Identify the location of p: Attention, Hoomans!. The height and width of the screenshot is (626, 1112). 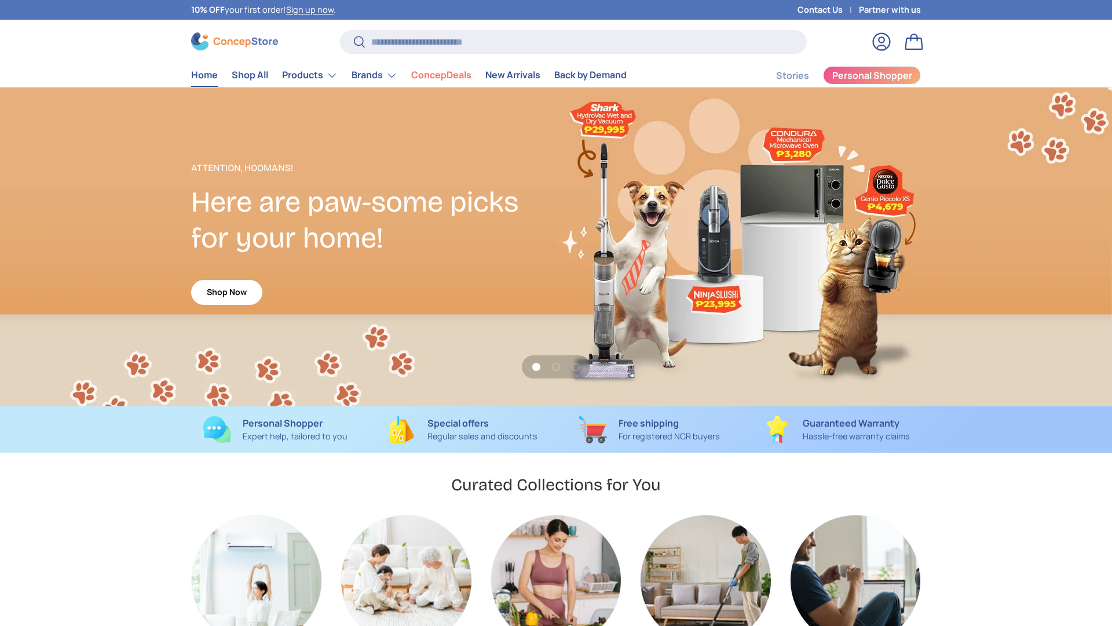
(374, 168).